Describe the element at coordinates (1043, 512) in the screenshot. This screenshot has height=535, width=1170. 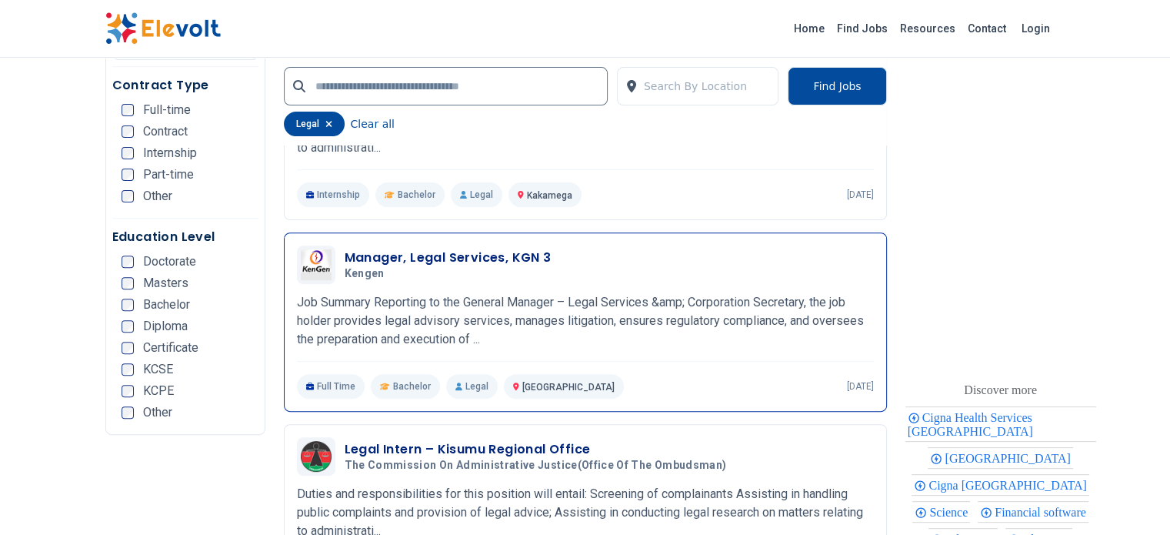
I see `span: Financial software` at that location.